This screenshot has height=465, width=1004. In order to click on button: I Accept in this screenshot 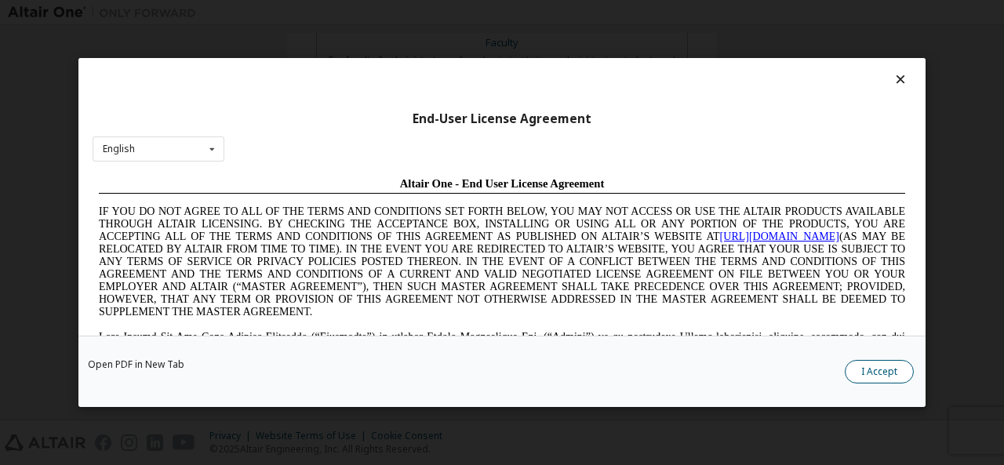, I will do `click(880, 372)`.